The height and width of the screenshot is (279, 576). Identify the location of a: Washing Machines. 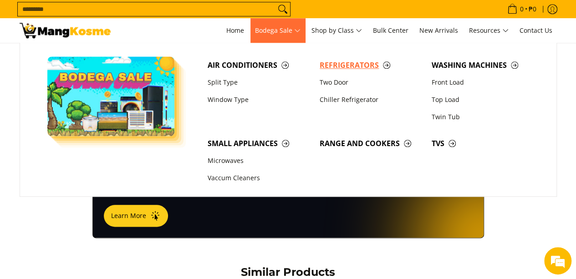
(483, 65).